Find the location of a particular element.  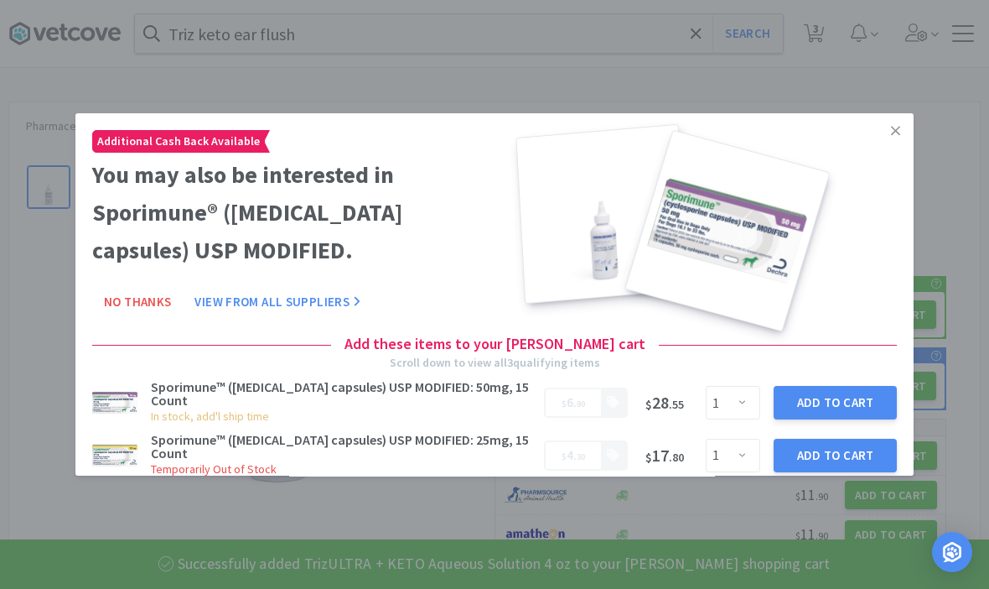

span: . 80 is located at coordinates (677, 457).